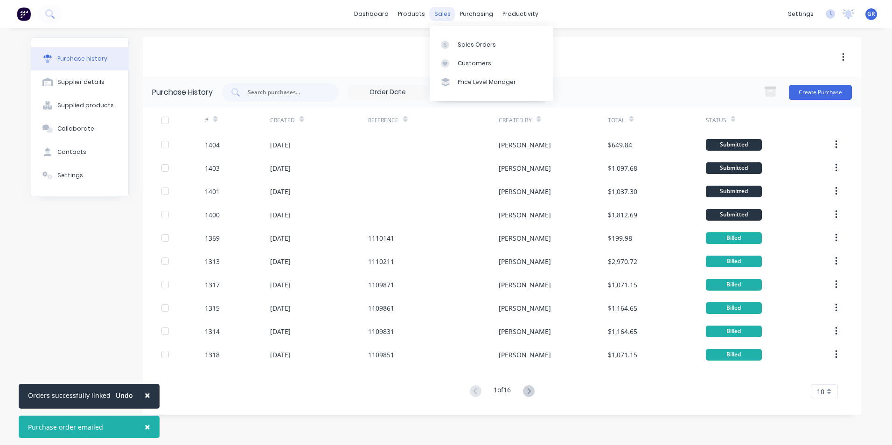 The height and width of the screenshot is (445, 892). What do you see at coordinates (82, 59) in the screenshot?
I see `div: Purchase history` at bounding box center [82, 59].